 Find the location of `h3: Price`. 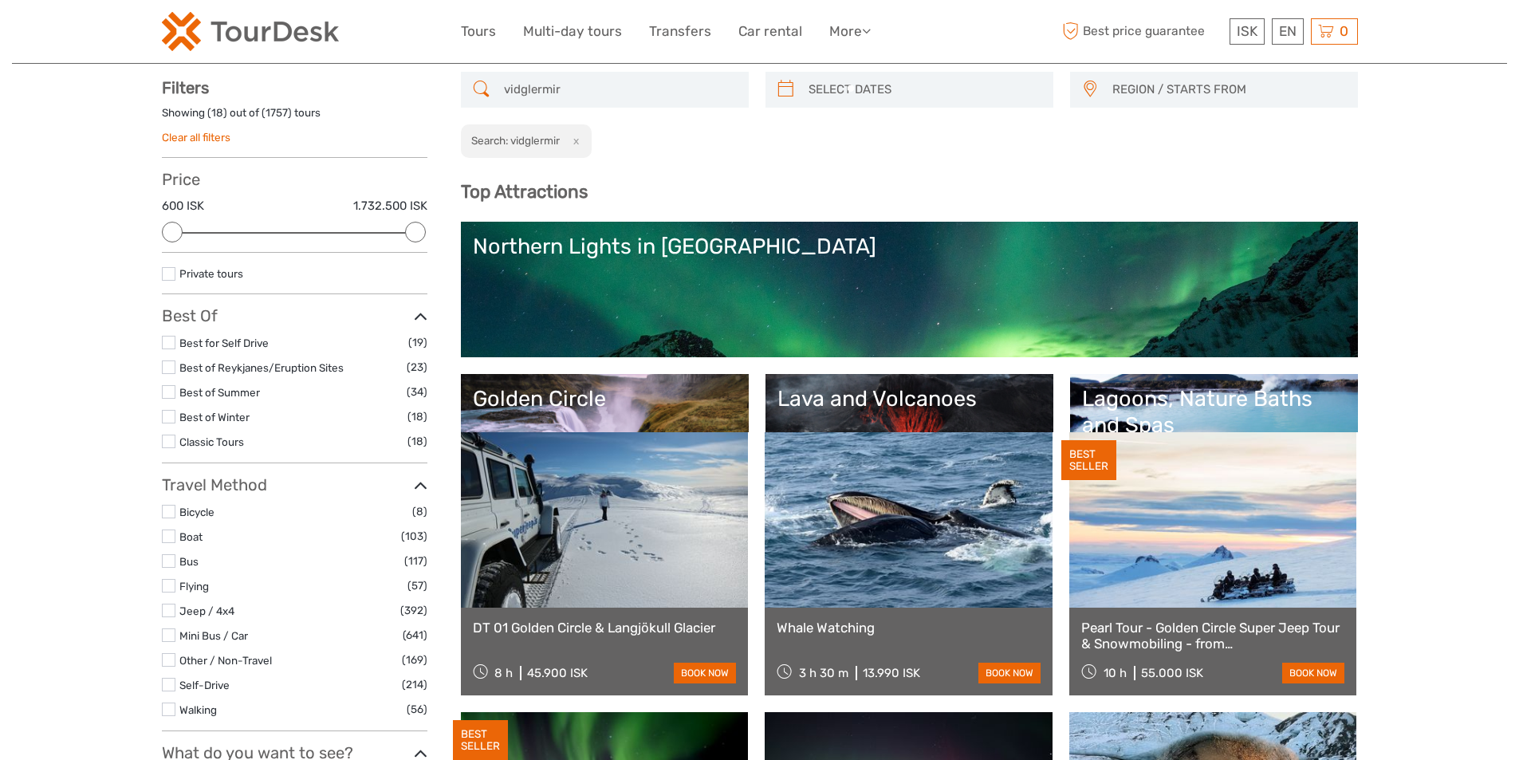

h3: Price is located at coordinates (294, 179).